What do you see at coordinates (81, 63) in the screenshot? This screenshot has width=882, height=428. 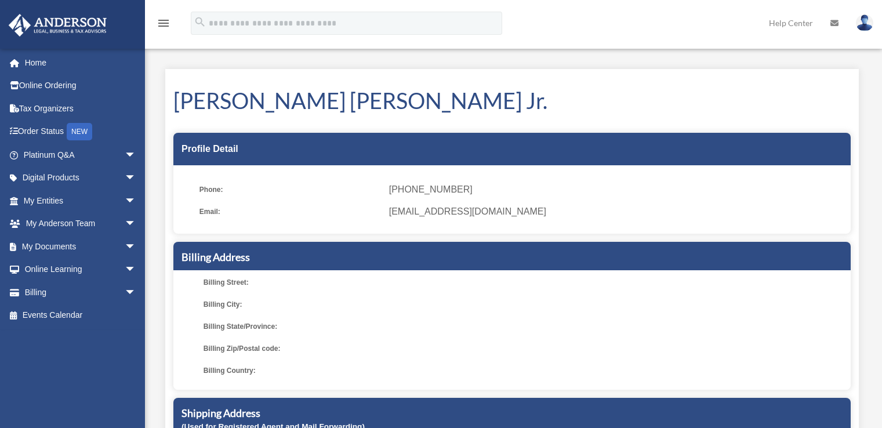 I see `a: Home` at bounding box center [81, 63].